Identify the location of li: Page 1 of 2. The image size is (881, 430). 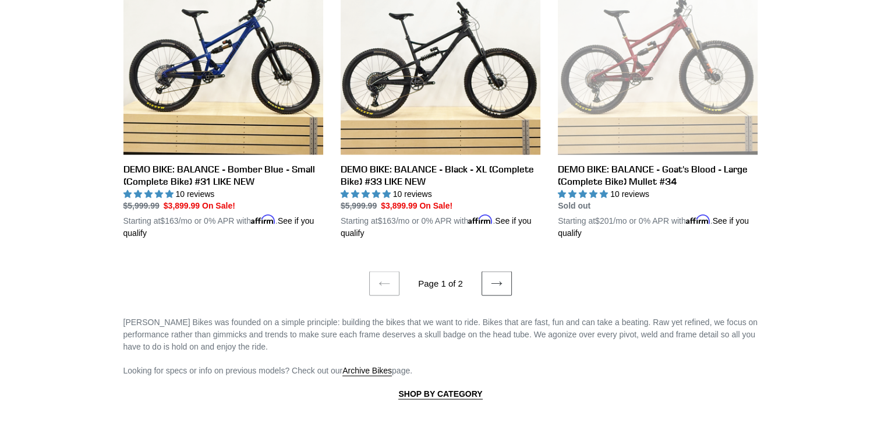
(441, 283).